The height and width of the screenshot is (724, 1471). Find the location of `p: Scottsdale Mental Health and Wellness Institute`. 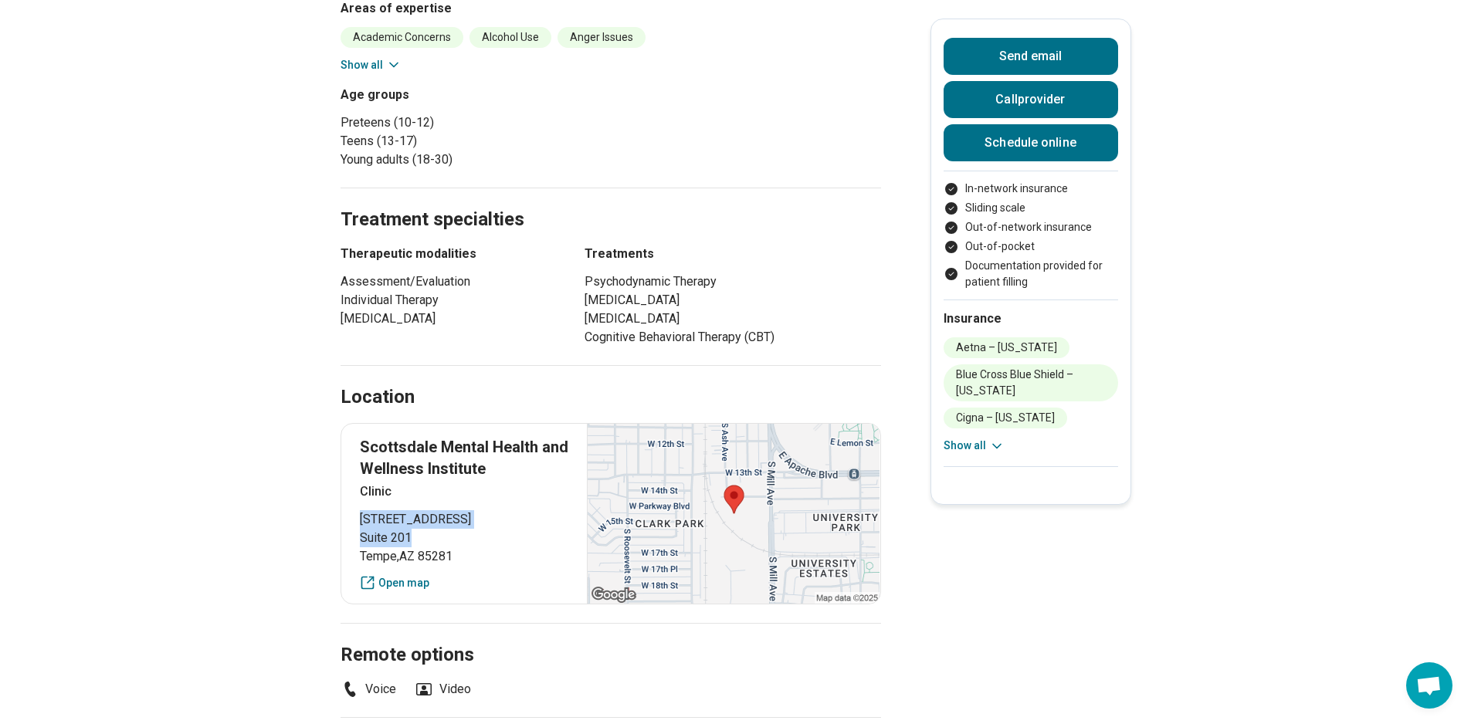

p: Scottsdale Mental Health and Wellness Institute is located at coordinates (464, 458).